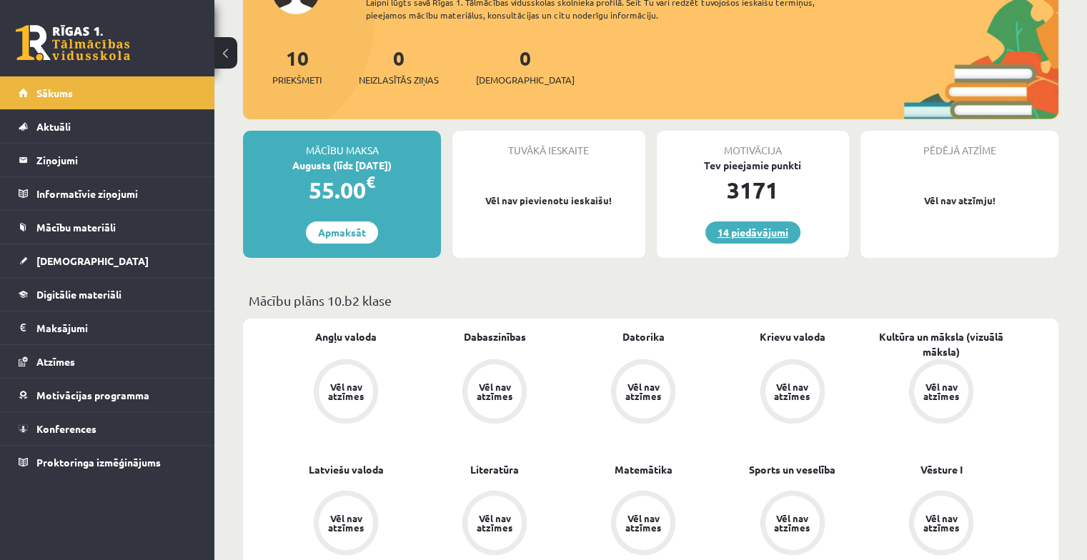  What do you see at coordinates (107, 294) in the screenshot?
I see `a: Digitālie materiāli` at bounding box center [107, 294].